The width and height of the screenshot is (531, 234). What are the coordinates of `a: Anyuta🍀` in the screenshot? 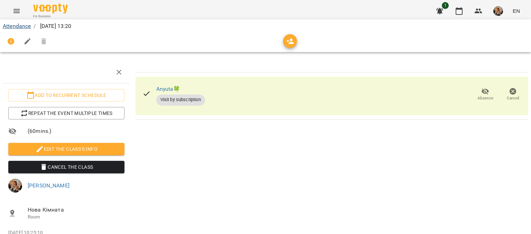 It's located at (168, 89).